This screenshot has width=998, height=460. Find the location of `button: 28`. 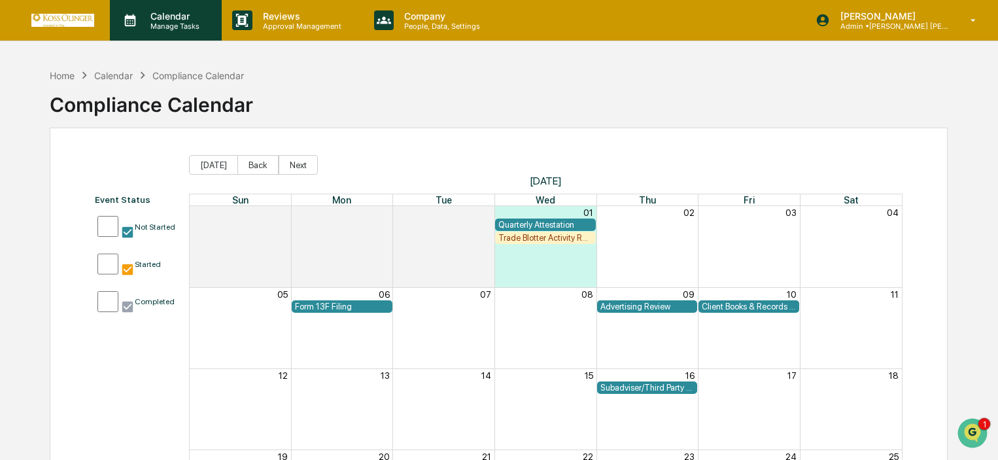

button: 28 is located at coordinates (282, 212).